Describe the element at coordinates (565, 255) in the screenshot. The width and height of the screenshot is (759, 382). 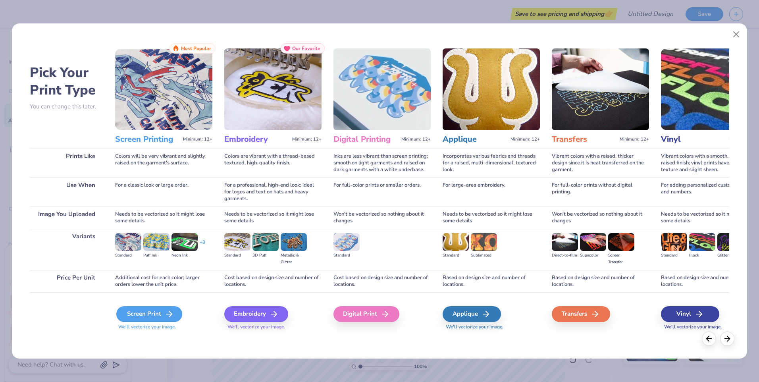
I see `div: Direct-to-film` at that location.